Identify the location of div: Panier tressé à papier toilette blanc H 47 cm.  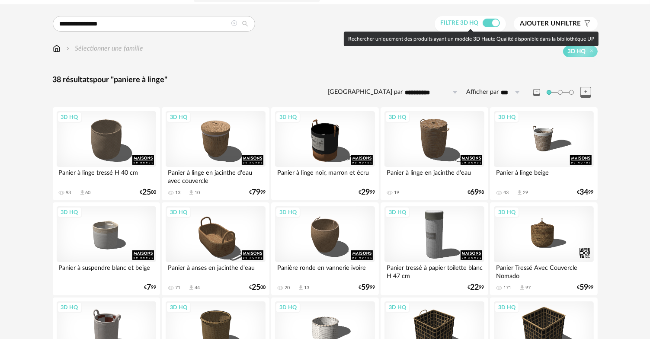
(434, 271).